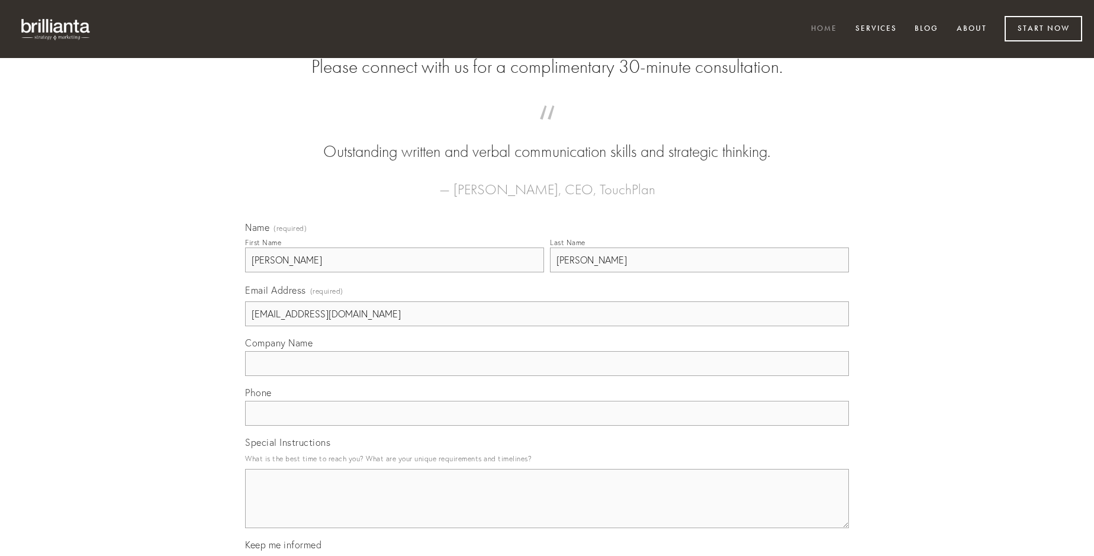  I want to click on h2: Please connect with us for a complimentary 30-minute consultation., so click(547, 67).